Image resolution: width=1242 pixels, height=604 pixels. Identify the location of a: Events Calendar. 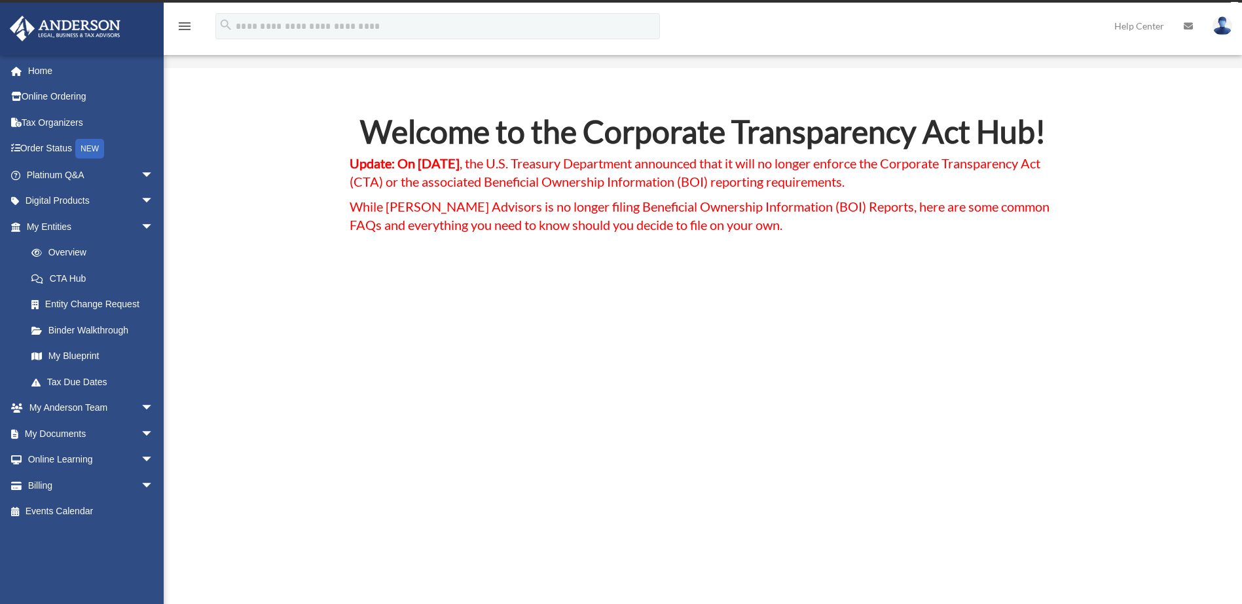
(91, 511).